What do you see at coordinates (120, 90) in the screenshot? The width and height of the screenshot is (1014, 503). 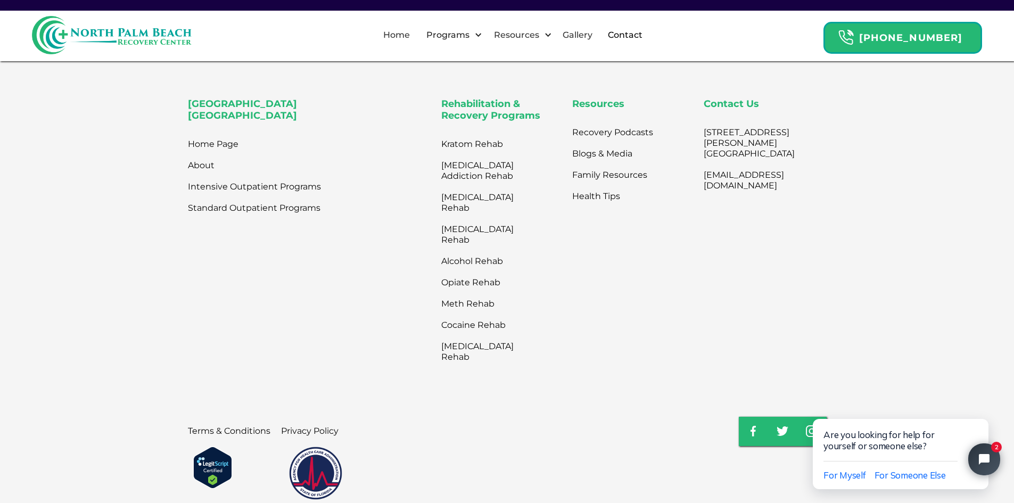 I see `button: For Someone Else` at bounding box center [120, 90].